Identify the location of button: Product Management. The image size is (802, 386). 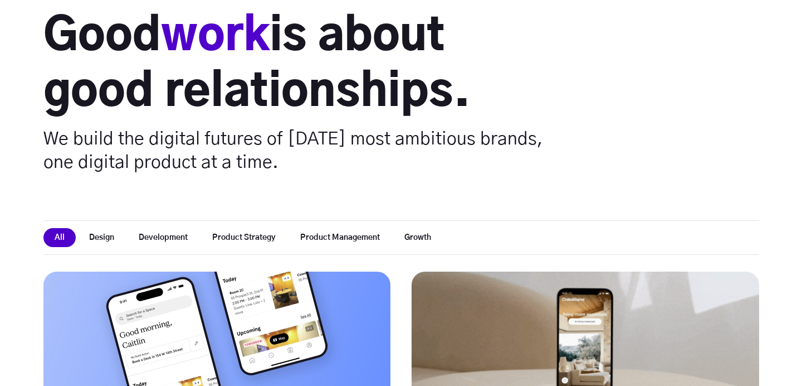
(340, 237).